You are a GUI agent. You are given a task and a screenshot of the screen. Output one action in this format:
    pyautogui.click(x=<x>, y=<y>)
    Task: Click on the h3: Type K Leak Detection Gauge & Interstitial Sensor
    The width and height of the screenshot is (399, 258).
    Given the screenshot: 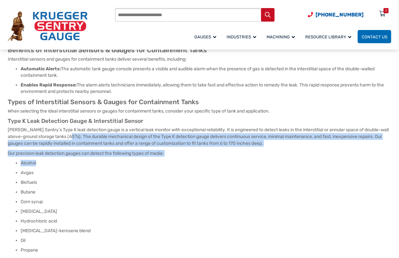 What is the action you would take?
    pyautogui.click(x=199, y=121)
    